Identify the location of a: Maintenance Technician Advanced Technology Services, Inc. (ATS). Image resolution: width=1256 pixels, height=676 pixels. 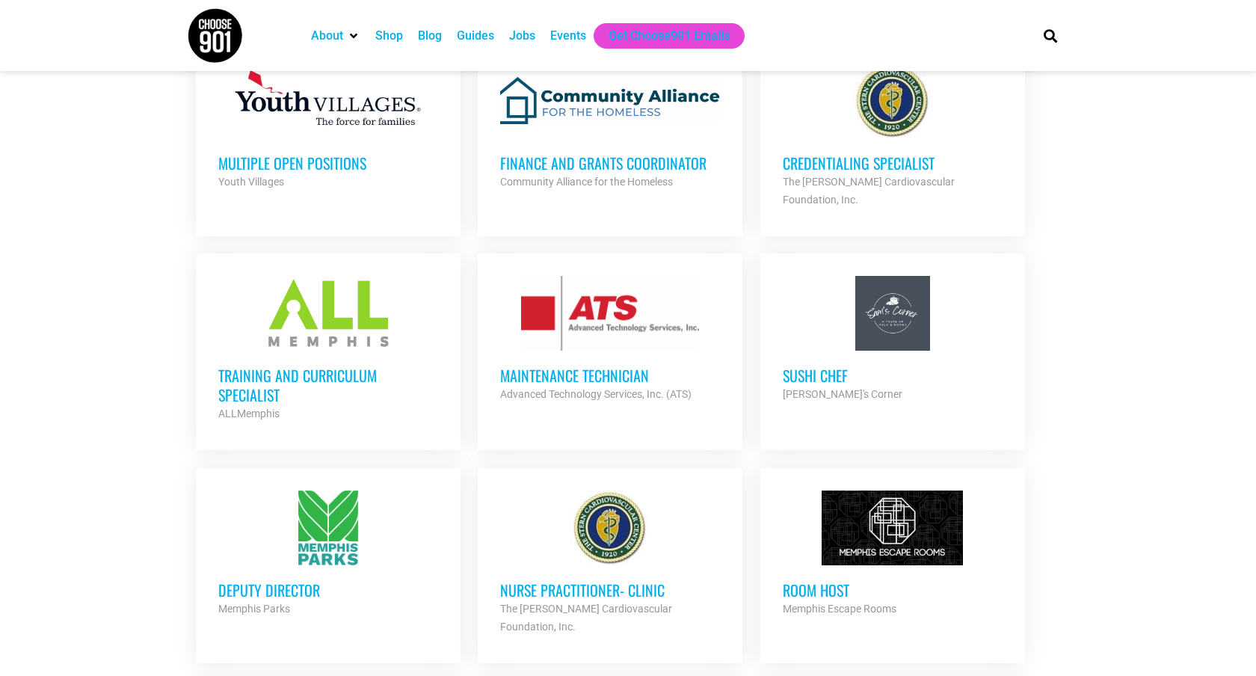
(610, 339).